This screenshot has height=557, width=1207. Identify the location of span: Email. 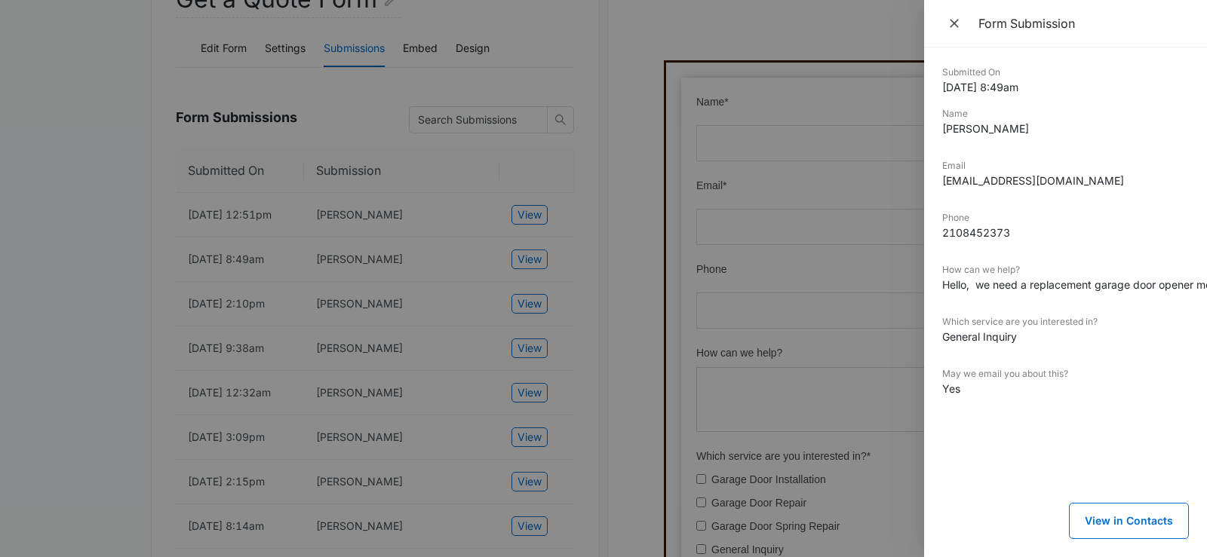
(53, 133).